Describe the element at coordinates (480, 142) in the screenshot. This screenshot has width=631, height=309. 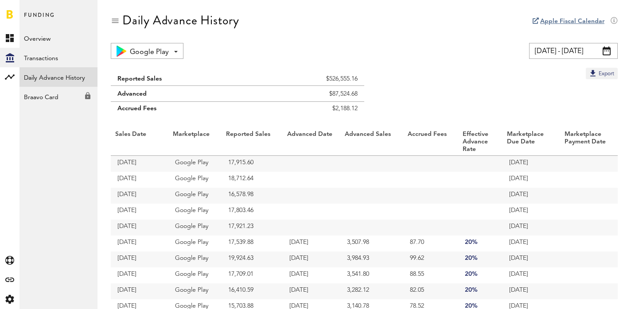
I see `th: Effective Advance Rate` at that location.